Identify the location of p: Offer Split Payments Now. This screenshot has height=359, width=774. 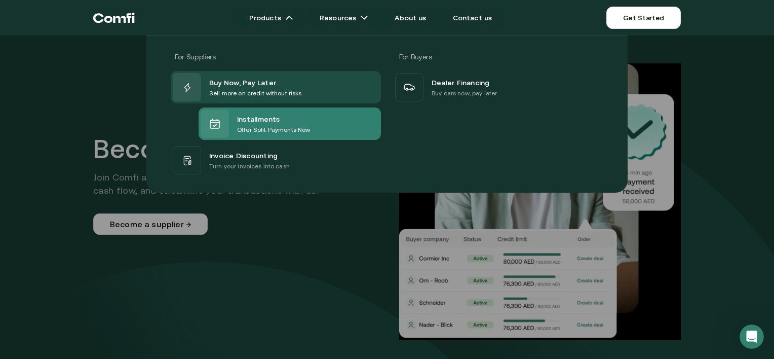
(274, 130).